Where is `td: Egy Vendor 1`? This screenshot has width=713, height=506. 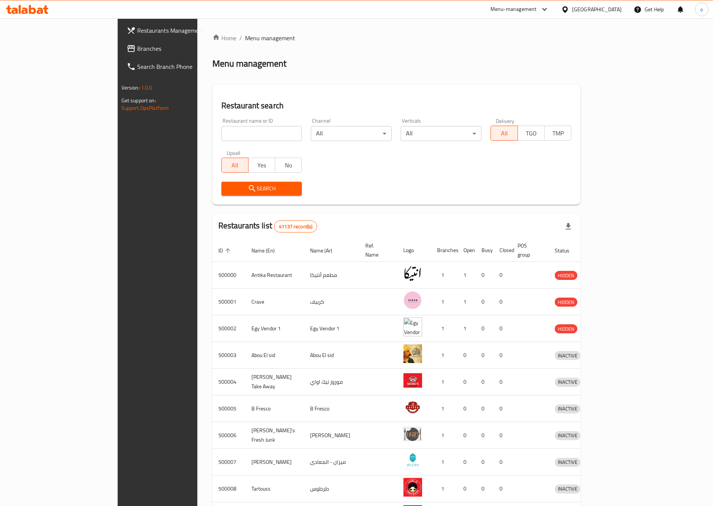 td: Egy Vendor 1 is located at coordinates (275, 328).